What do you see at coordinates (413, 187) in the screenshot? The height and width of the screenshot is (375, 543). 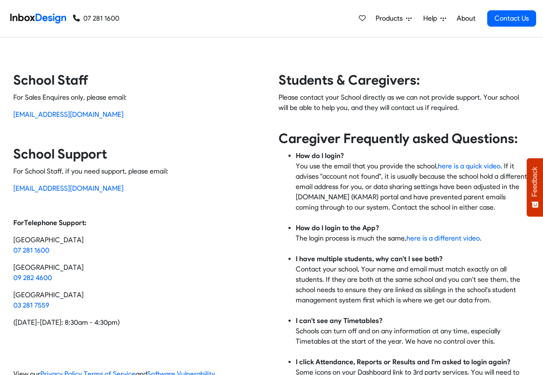 I see `li: You use the email that you provide the school, . If it advises "account not found", it is usually...` at bounding box center [413, 187].